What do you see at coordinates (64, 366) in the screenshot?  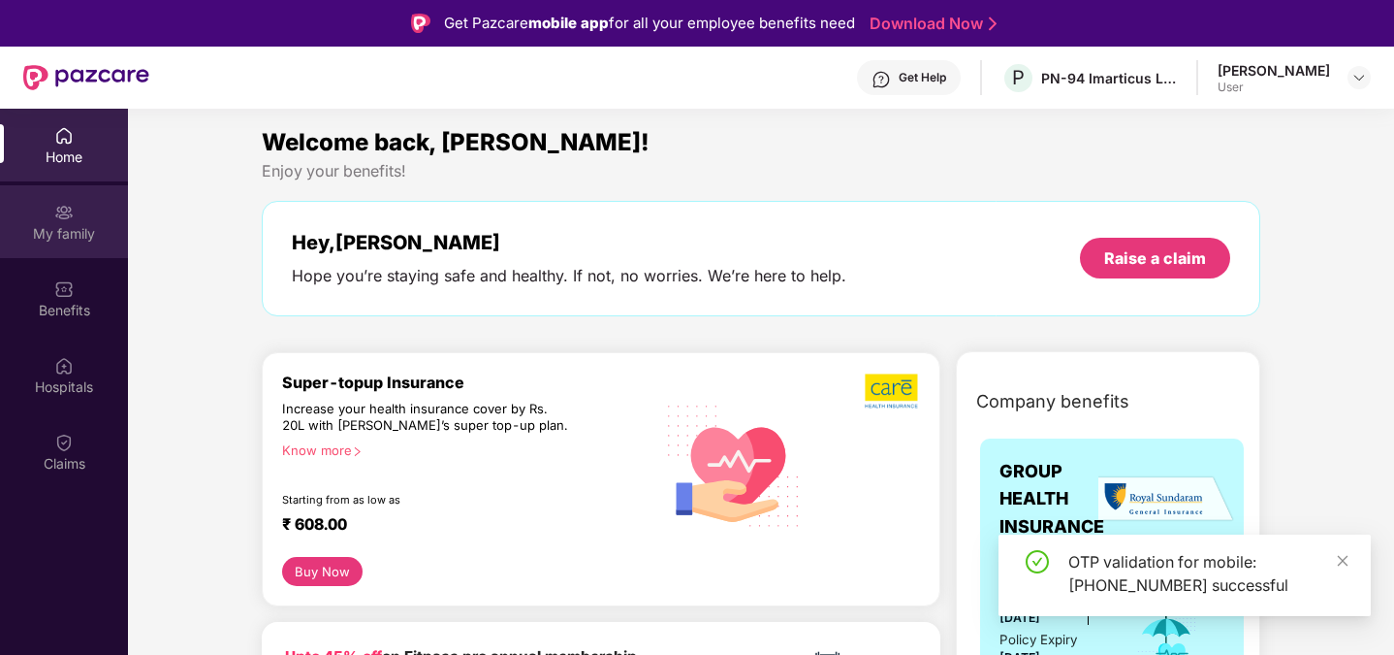 I see `img: svg+xml;base64,PHN2ZyBpZD0iSG9zcGl0YWxzIiB4bWxucz0iaHR0cDovL3d3dy53My5vcmcvMjAwMC9zdmciIHdpZHRoPS...` at bounding box center [64, 366].